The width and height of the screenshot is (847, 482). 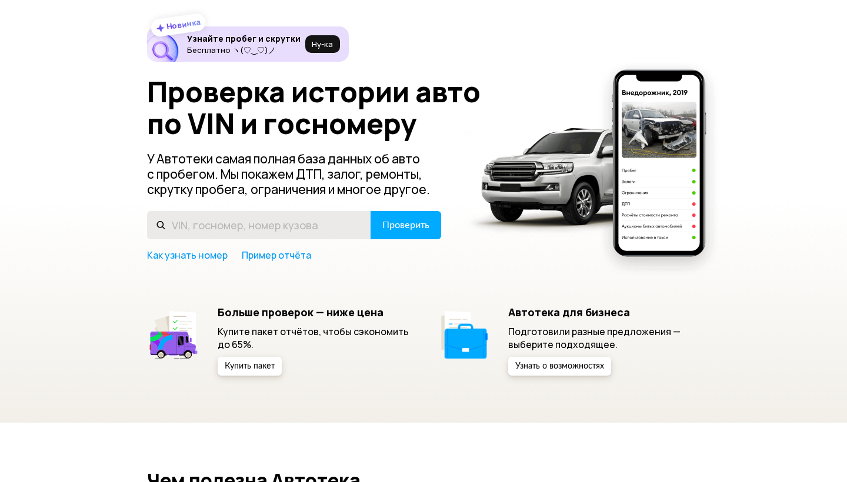 What do you see at coordinates (406, 225) in the screenshot?
I see `span: Проверить` at bounding box center [406, 225].